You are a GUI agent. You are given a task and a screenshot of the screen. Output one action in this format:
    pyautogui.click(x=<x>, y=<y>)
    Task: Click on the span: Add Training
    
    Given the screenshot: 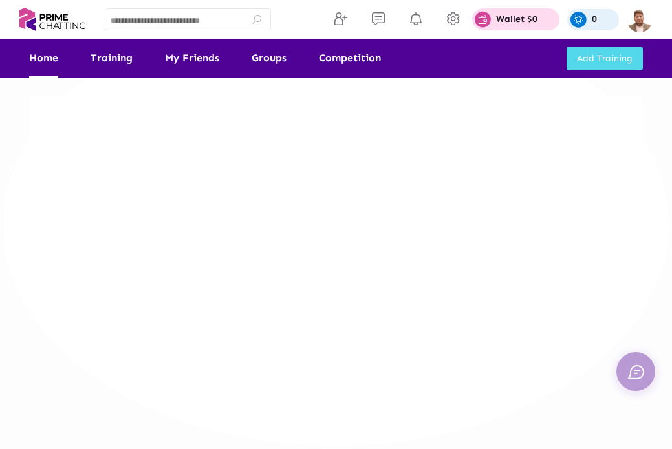 What is the action you would take?
    pyautogui.click(x=605, y=58)
    